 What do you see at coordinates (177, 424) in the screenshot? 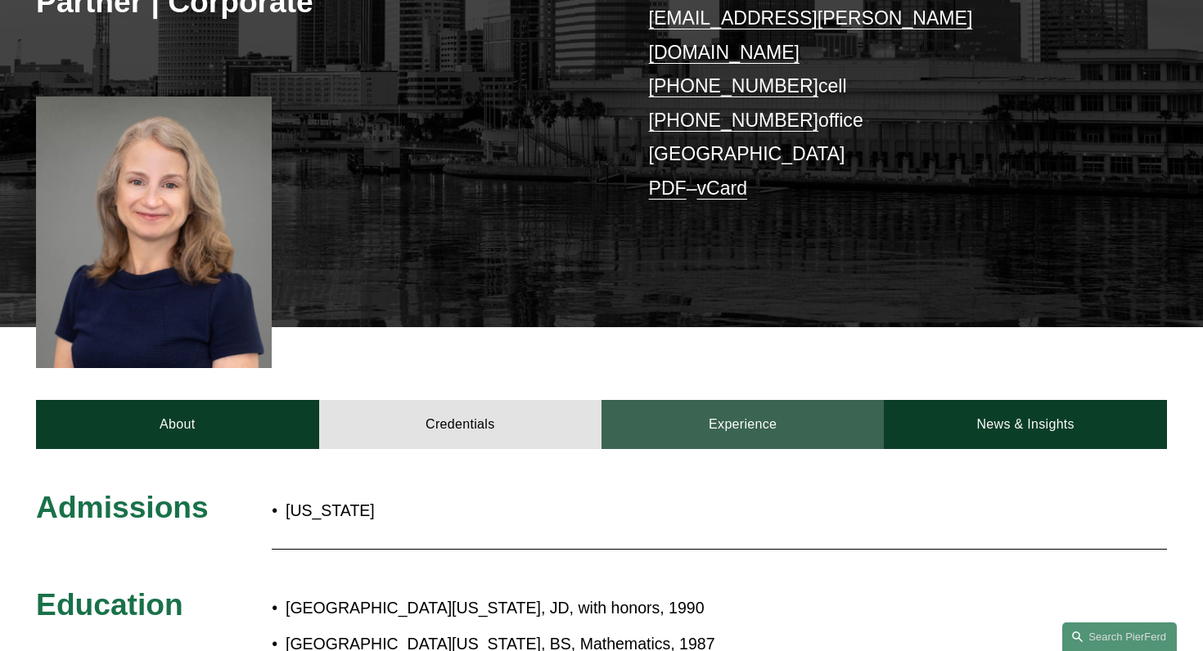
I see `a: About` at bounding box center [177, 424].